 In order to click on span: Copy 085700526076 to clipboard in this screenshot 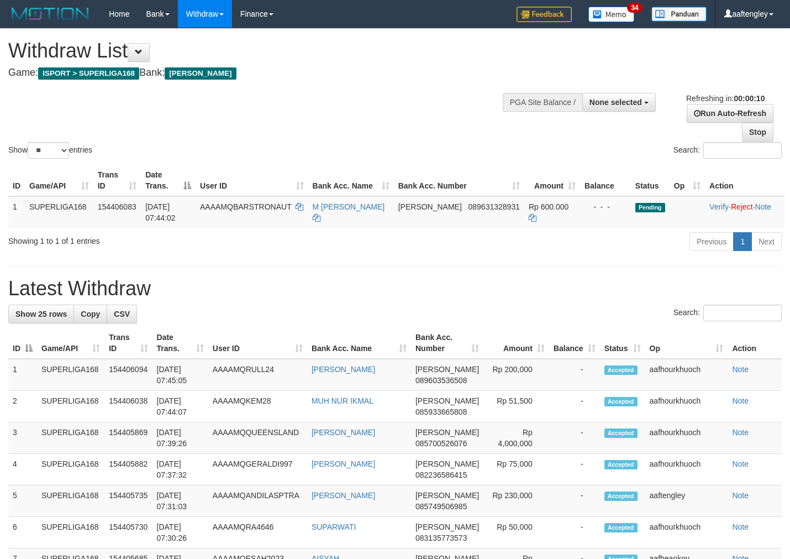, I will do `click(441, 443)`.